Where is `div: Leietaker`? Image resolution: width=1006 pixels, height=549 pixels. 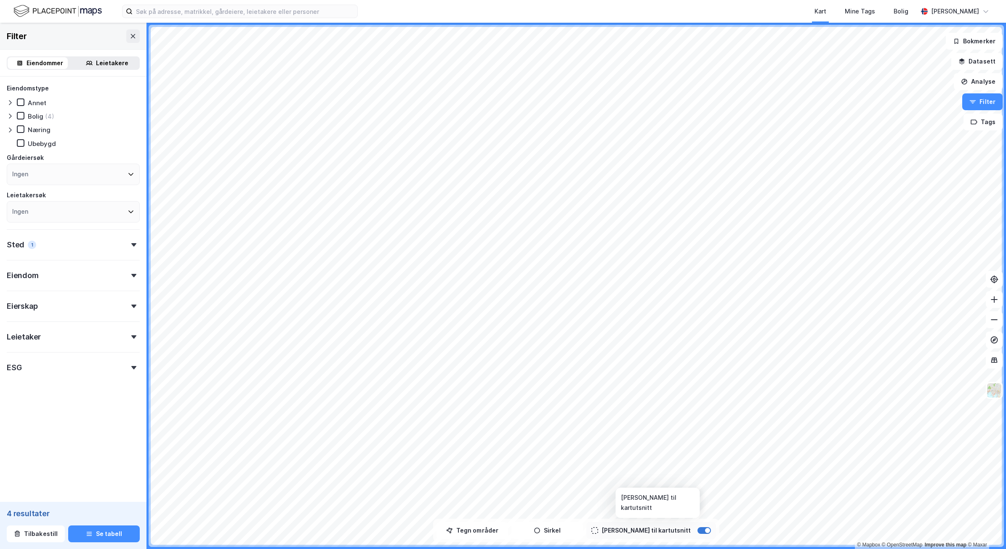 div: Leietaker is located at coordinates (24, 337).